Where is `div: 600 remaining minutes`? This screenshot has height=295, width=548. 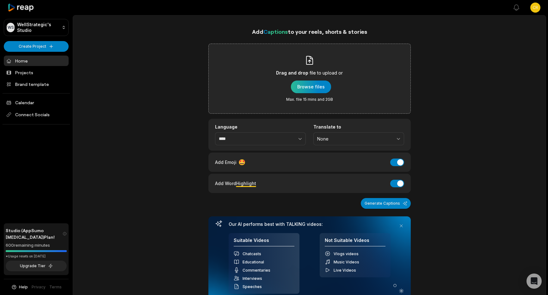
div: 600 remaining minutes is located at coordinates (36, 246).